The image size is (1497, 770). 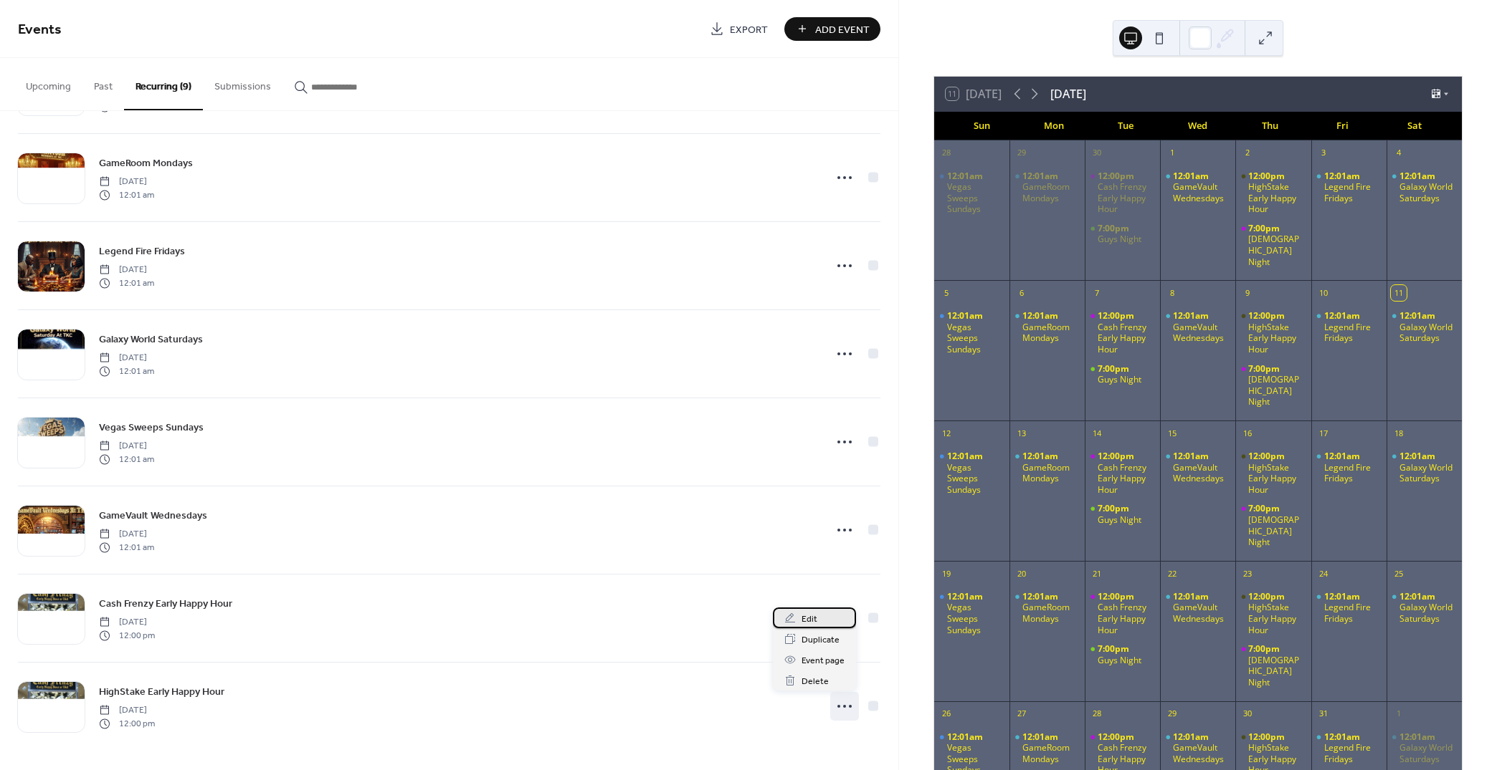 I want to click on div: 15, so click(x=1172, y=434).